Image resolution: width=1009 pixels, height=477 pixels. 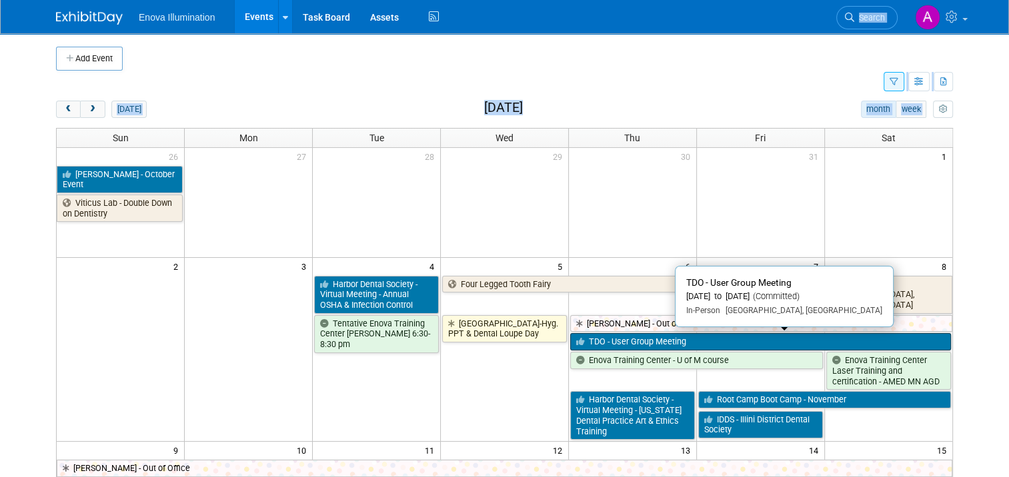 What do you see at coordinates (89, 59) in the screenshot?
I see `button: Add Event` at bounding box center [89, 59].